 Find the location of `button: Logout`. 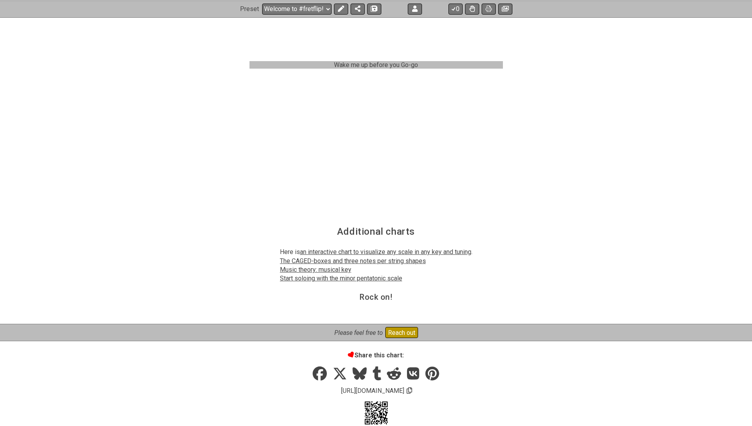

button: Logout is located at coordinates (415, 9).